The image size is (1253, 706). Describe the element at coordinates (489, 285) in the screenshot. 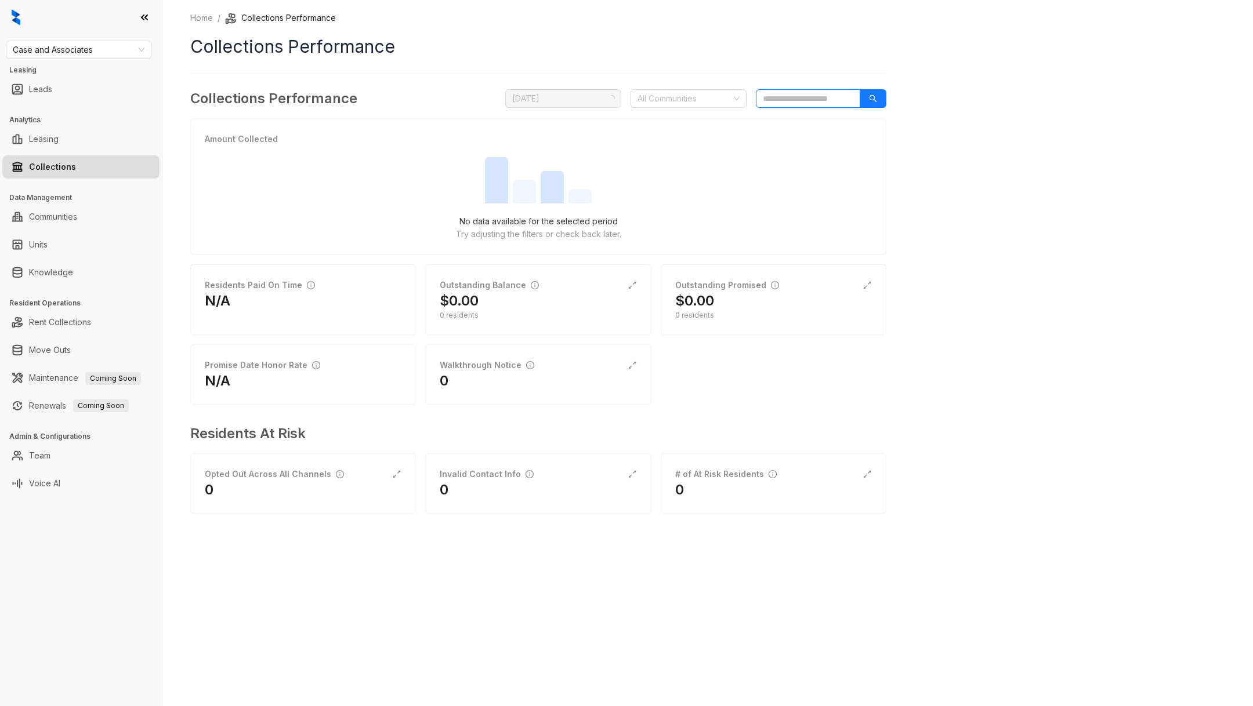

I see `div: Outstanding Balance` at that location.